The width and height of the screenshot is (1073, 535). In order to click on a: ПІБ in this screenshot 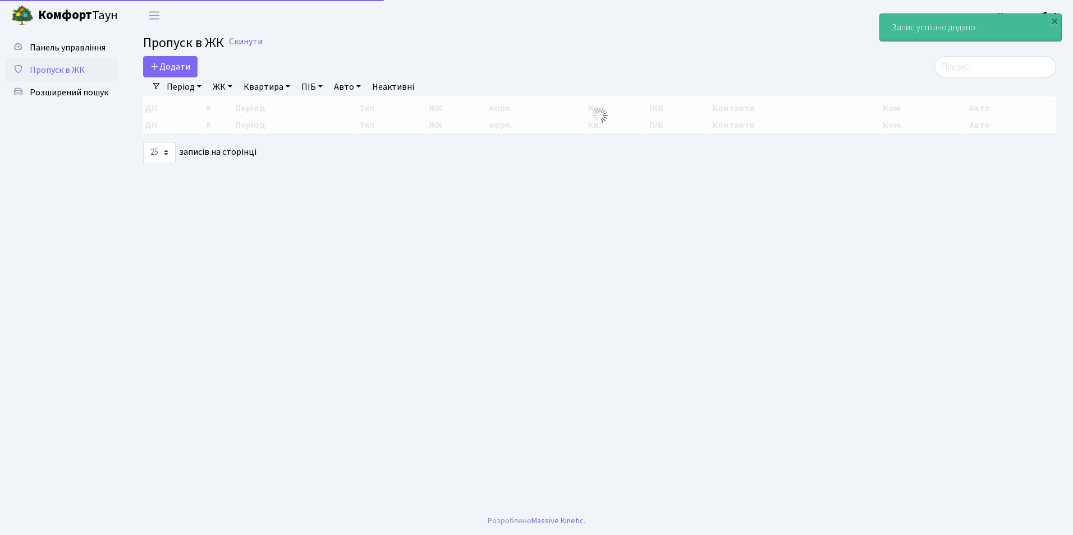, I will do `click(312, 87)`.